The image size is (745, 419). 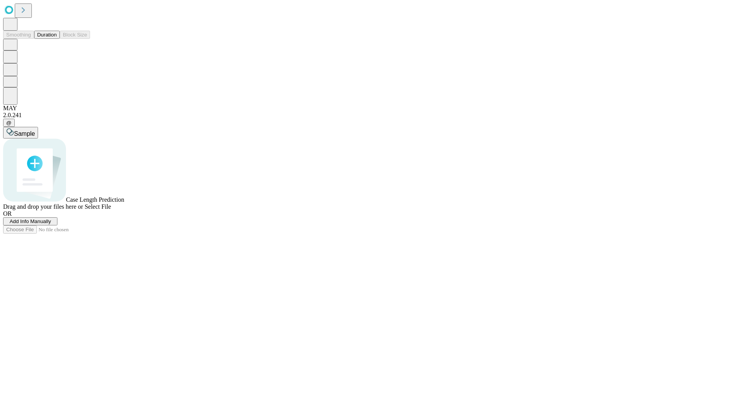 I want to click on button: Duration, so click(x=47, y=35).